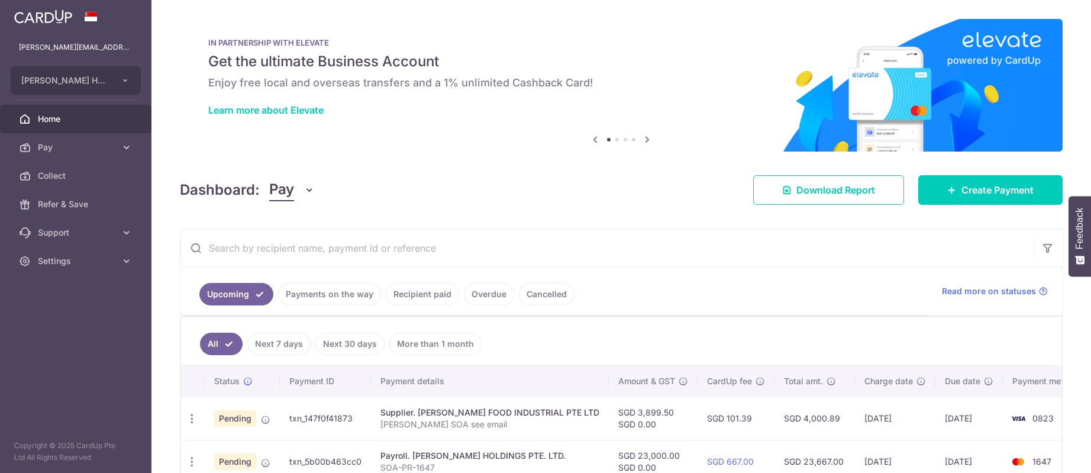  I want to click on span: Total amt., so click(804, 381).